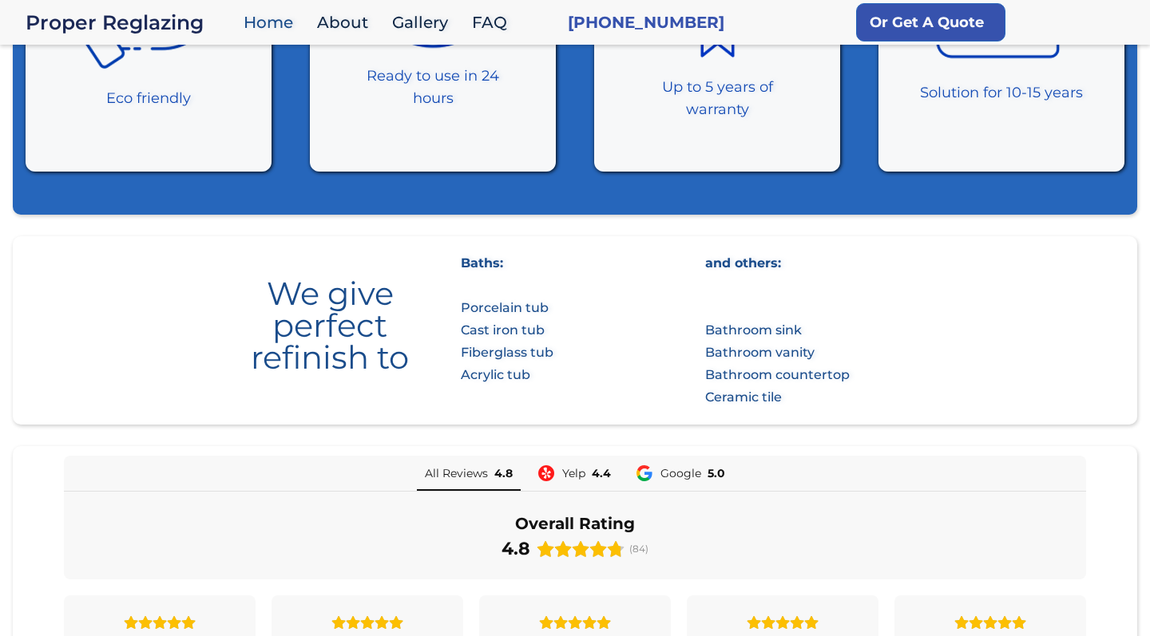  I want to click on div: 5.0, so click(716, 473).